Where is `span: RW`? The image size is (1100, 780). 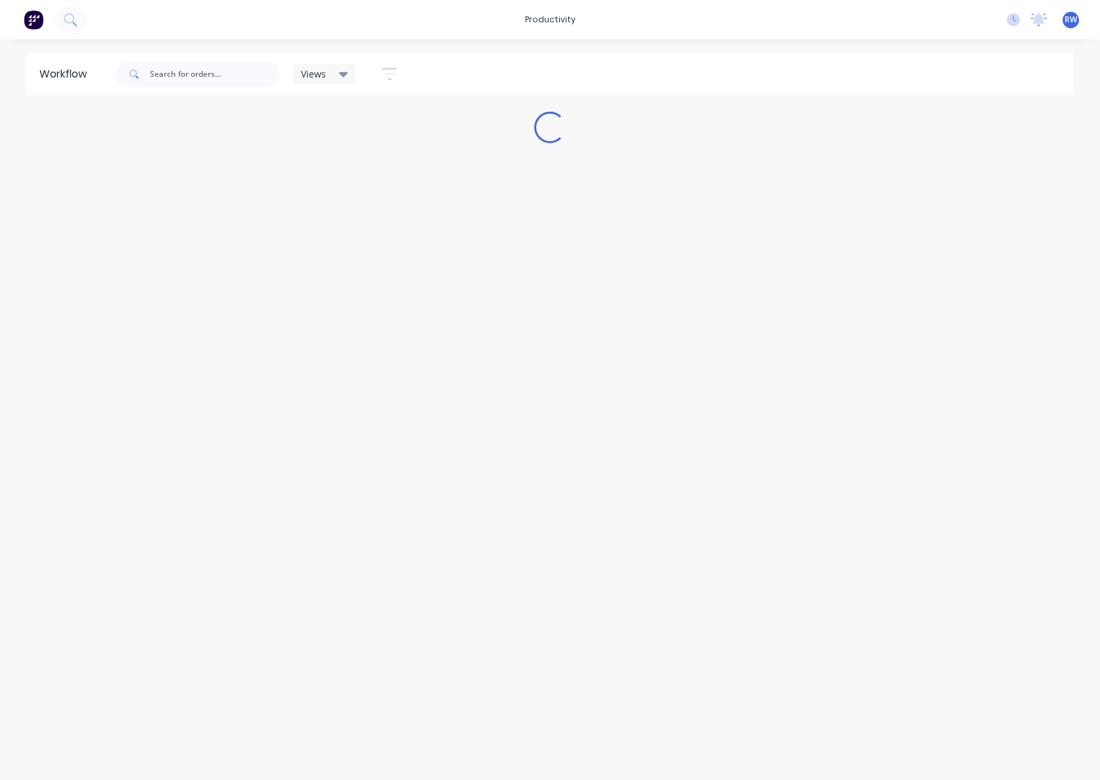
span: RW is located at coordinates (1070, 20).